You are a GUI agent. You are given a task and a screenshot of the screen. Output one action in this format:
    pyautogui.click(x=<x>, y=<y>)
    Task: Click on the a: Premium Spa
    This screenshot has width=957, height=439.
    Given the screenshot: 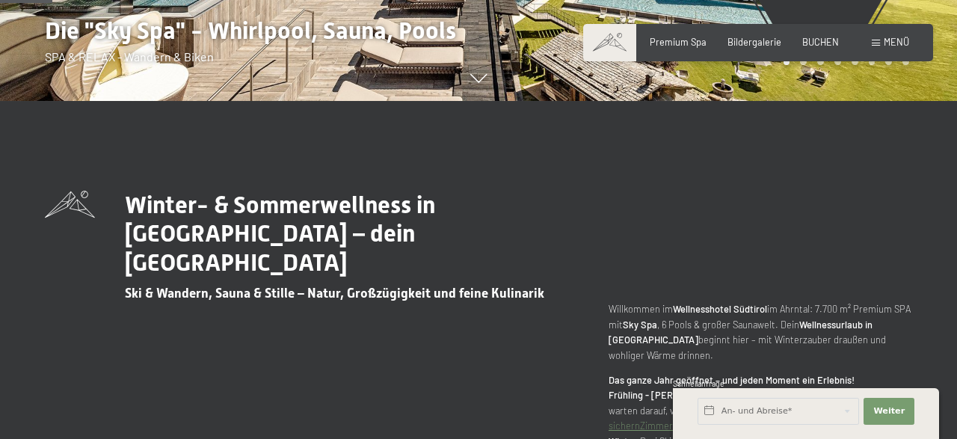 What is the action you would take?
    pyautogui.click(x=678, y=42)
    